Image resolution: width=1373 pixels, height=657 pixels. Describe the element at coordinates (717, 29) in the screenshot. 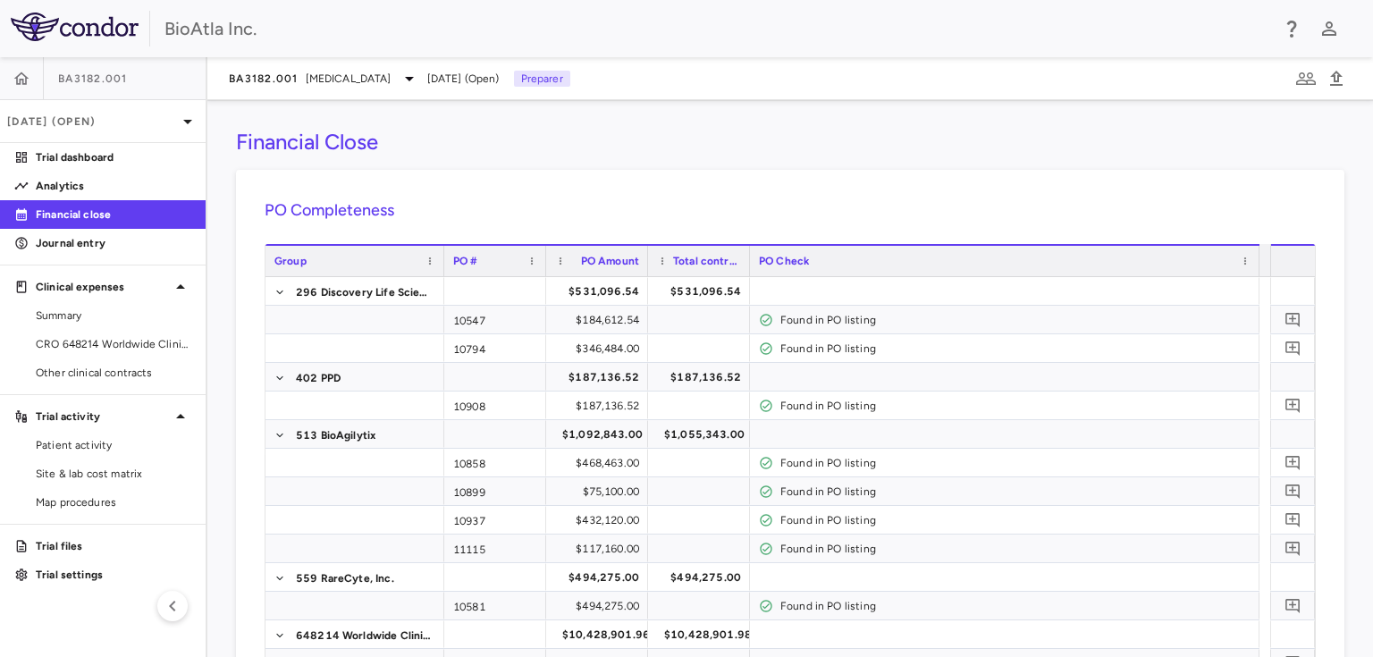

I see `div: BioAtla Inc.` at that location.